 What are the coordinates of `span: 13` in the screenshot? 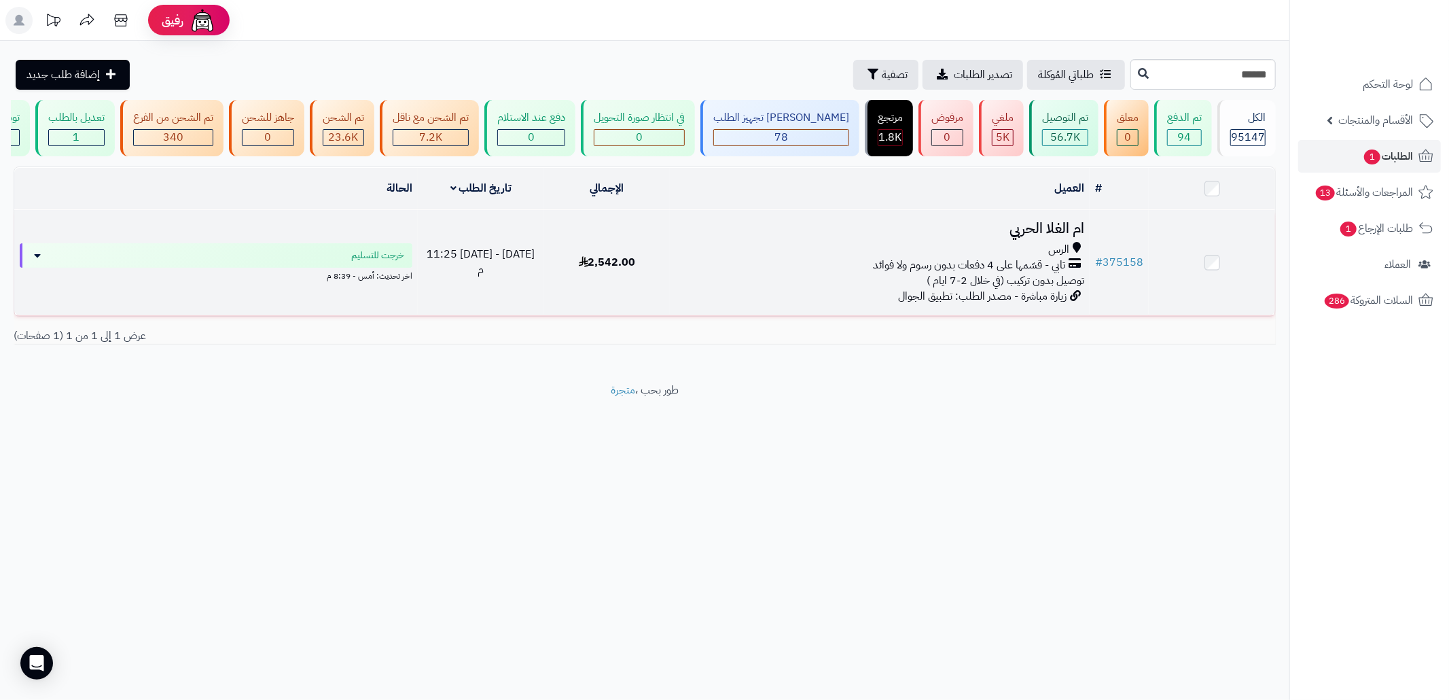 It's located at (1326, 193).